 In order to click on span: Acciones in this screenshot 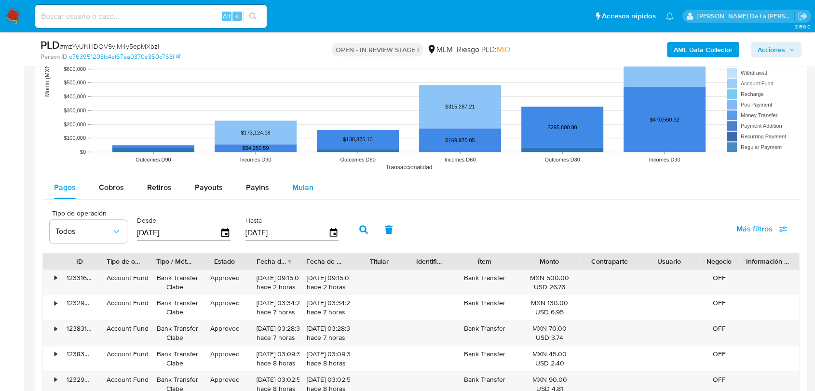, I will do `click(771, 50)`.